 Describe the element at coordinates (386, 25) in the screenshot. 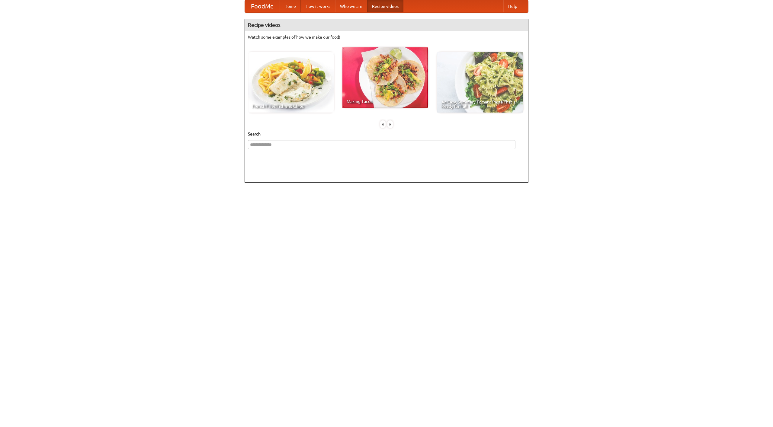

I see `h4: Recipe videos` at that location.